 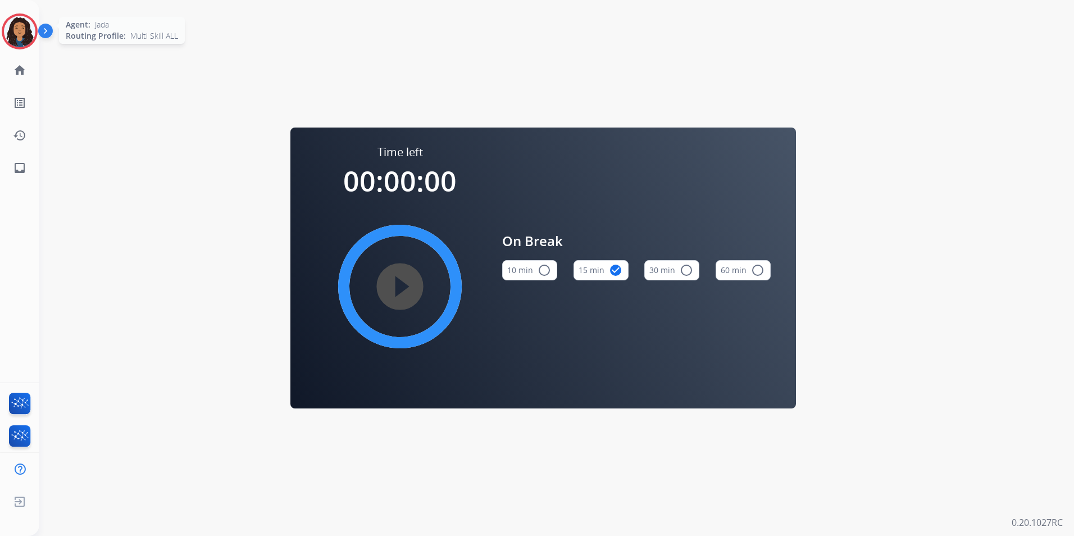 I want to click on p: 0.20.1027RC, so click(x=1037, y=522).